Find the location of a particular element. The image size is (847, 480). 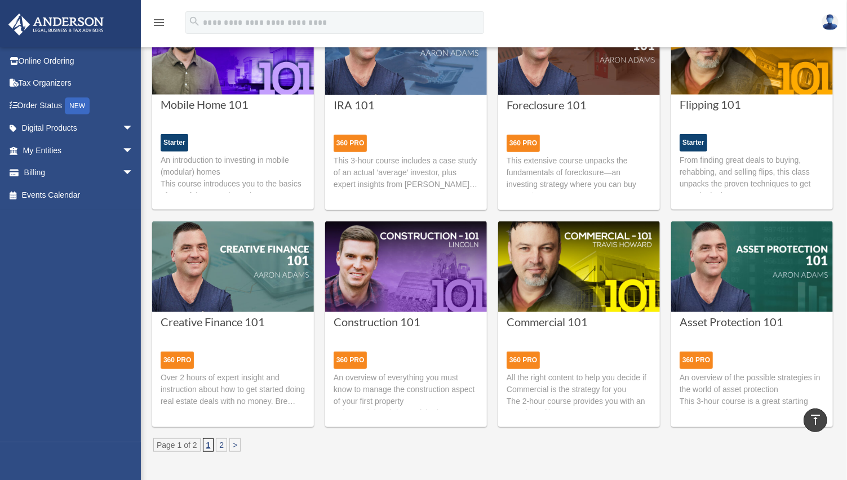

h1: Asset Protection 101 is located at coordinates (752, 329).